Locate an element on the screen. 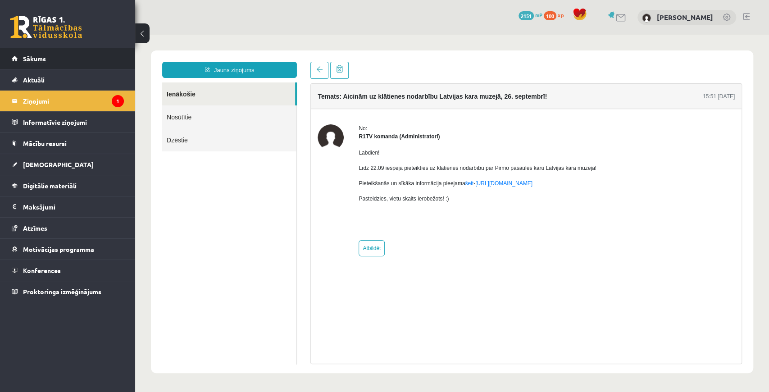 The width and height of the screenshot is (769, 392). span: Mācību resursi is located at coordinates (45, 143).